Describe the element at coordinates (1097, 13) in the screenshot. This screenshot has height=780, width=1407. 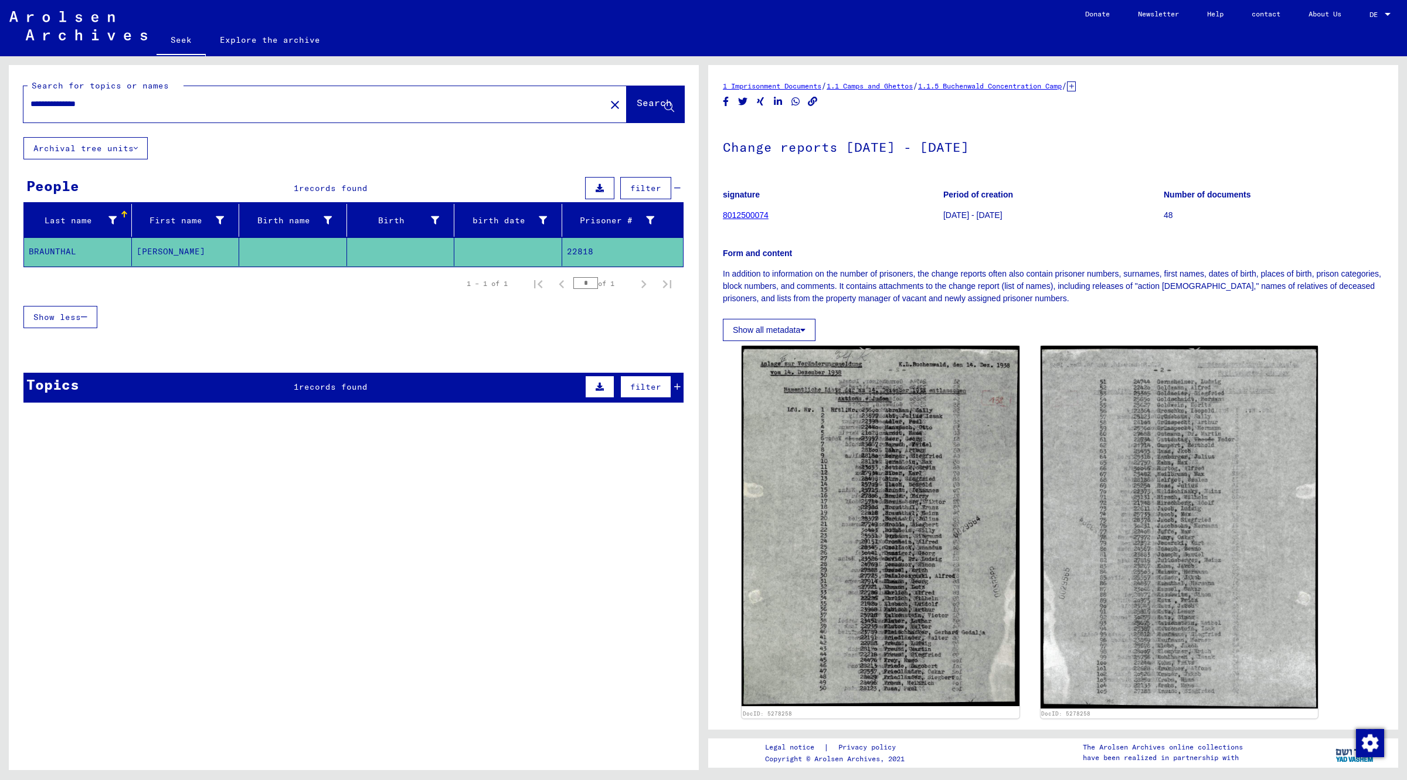
I see `font: Donate` at that location.